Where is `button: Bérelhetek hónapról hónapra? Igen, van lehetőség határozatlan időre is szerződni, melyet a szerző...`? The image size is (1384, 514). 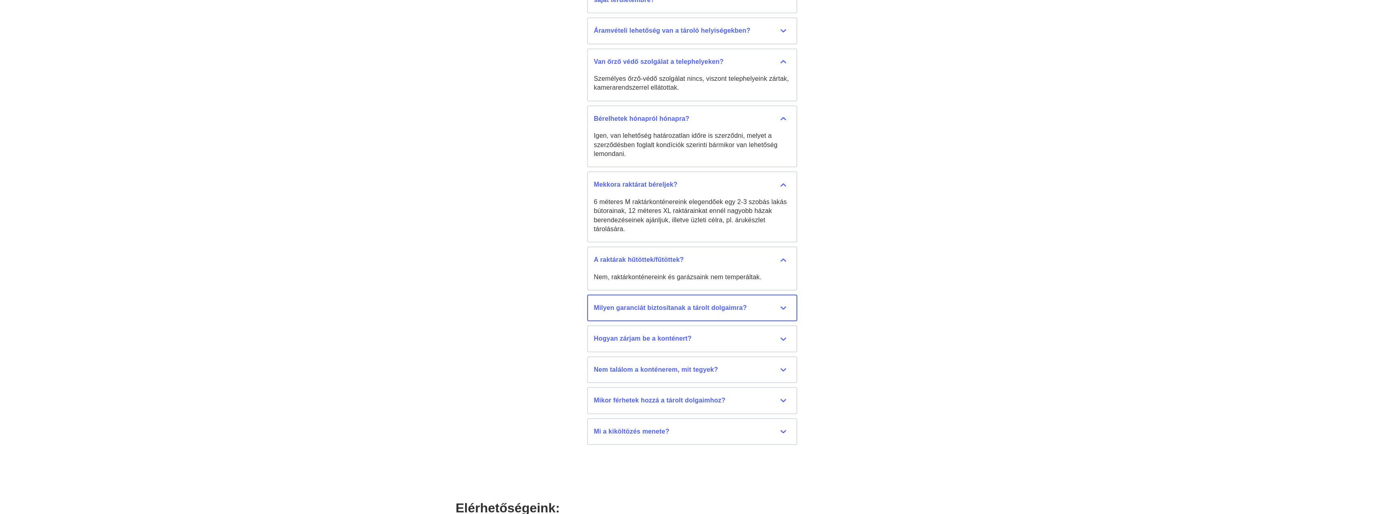
button: Bérelhetek hónapról hónapra? Igen, van lehetőség határozatlan időre is szerződni, melyet a szerző... is located at coordinates (692, 137).